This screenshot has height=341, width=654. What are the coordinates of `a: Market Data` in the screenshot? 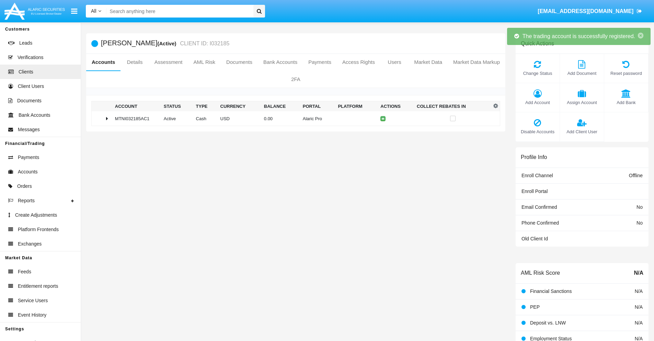 It's located at (428, 62).